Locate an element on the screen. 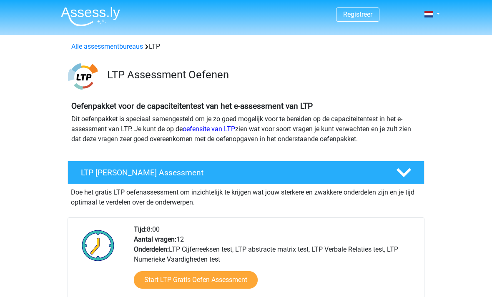  a: Alle assessmentbureaus is located at coordinates (107, 46).